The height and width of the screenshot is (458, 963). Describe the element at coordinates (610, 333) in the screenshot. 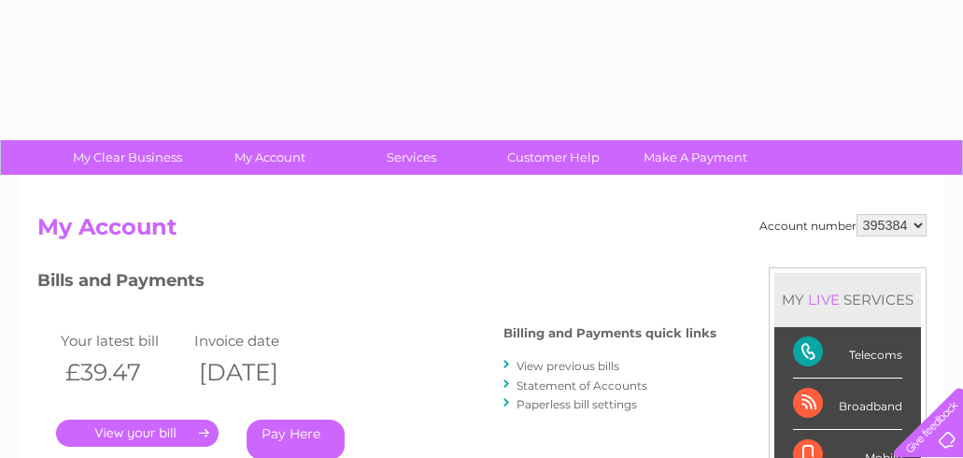

I see `h4: Billing and Payments quick links` at that location.